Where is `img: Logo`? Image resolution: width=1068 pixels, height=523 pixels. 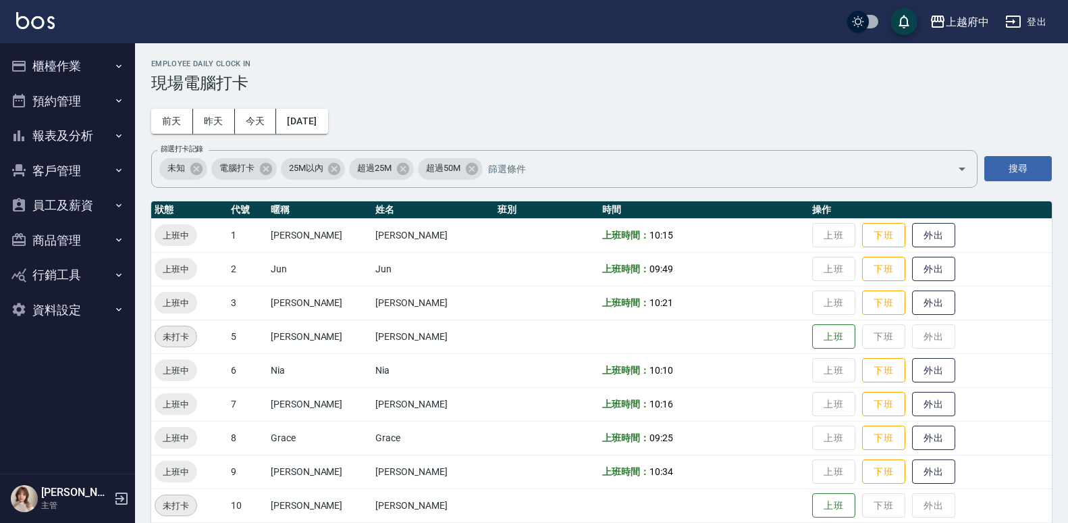 img: Logo is located at coordinates (35, 20).